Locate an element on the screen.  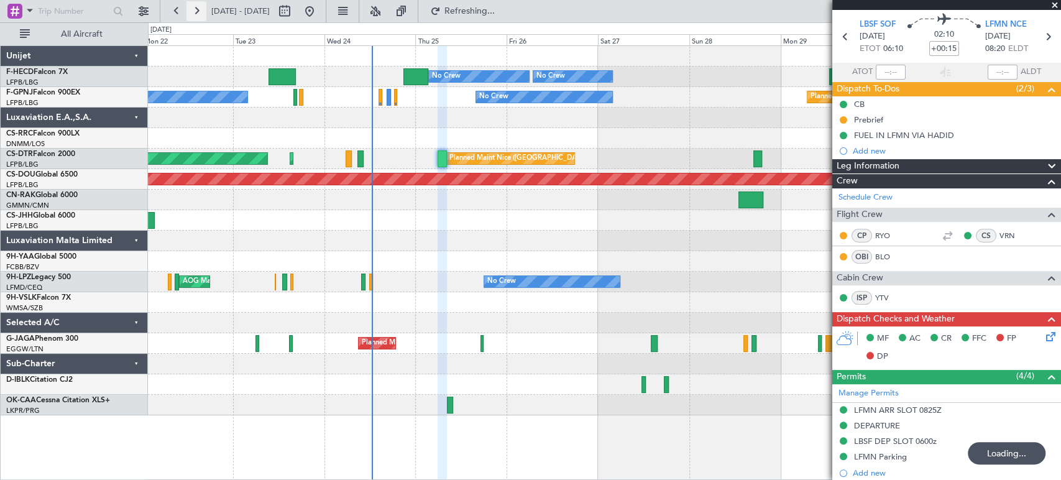
div: Mon 22 is located at coordinates (187, 40).